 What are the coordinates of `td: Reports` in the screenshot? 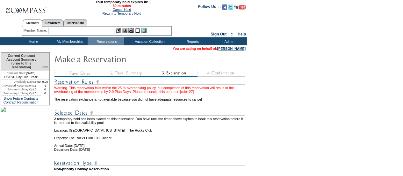 It's located at (192, 41).